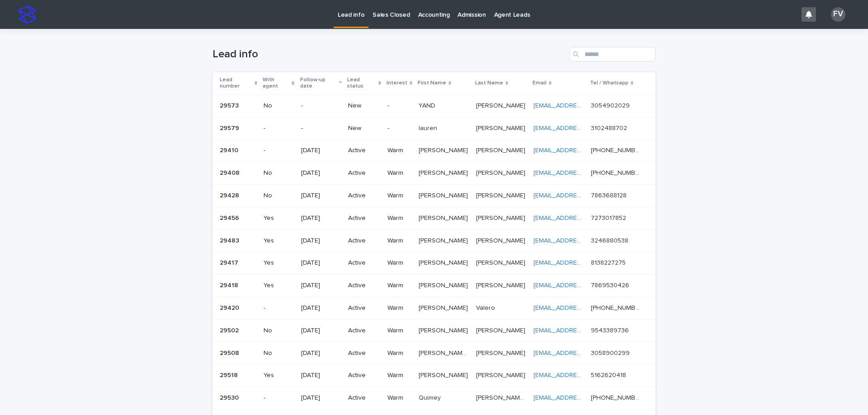 Image resolution: width=868 pixels, height=415 pixels. I want to click on p: 29410, so click(230, 150).